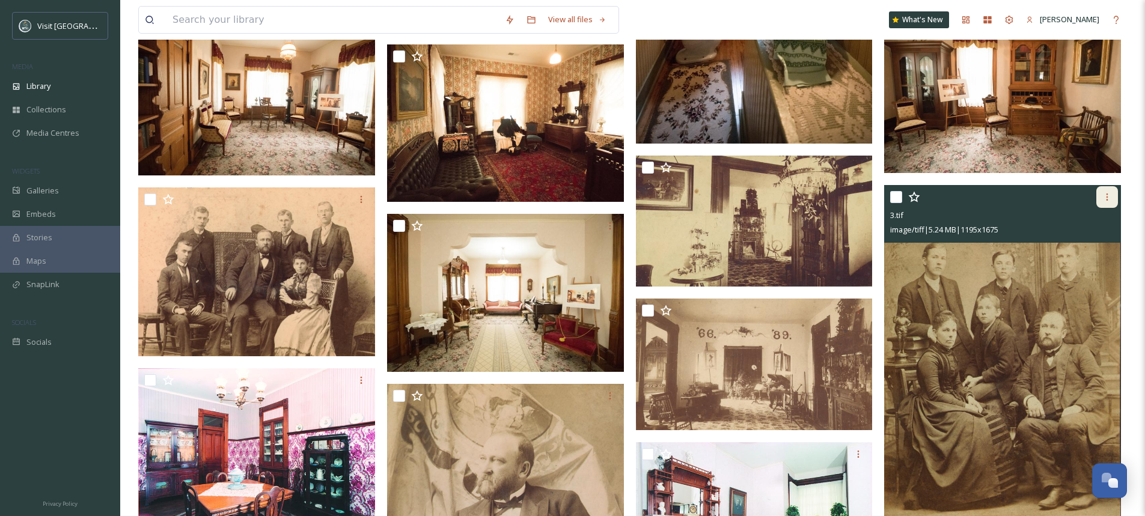 This screenshot has width=1145, height=516. Describe the element at coordinates (24, 322) in the screenshot. I see `span: SOCIALS` at that location.